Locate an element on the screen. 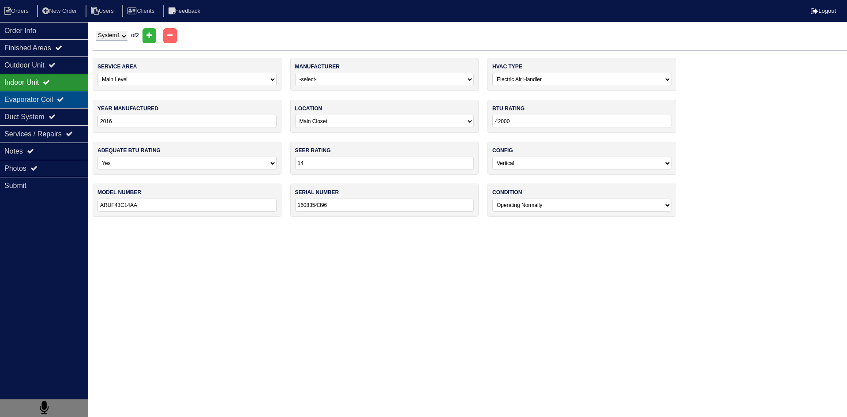 This screenshot has height=417, width=847. a: Clients is located at coordinates (142, 11).